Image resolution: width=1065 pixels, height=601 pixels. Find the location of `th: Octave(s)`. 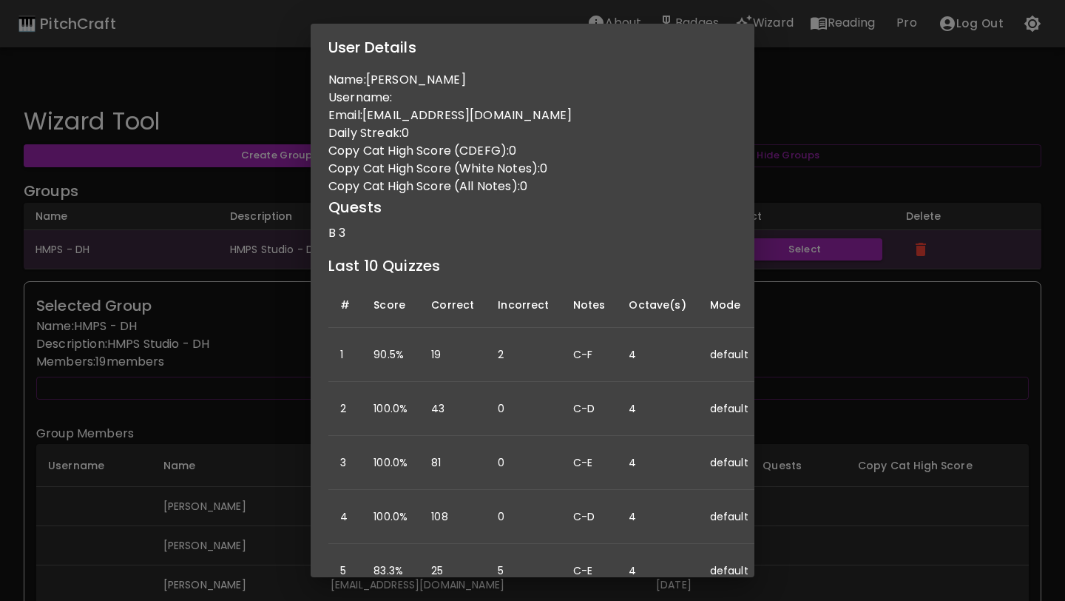

th: Octave(s) is located at coordinates (657, 305).